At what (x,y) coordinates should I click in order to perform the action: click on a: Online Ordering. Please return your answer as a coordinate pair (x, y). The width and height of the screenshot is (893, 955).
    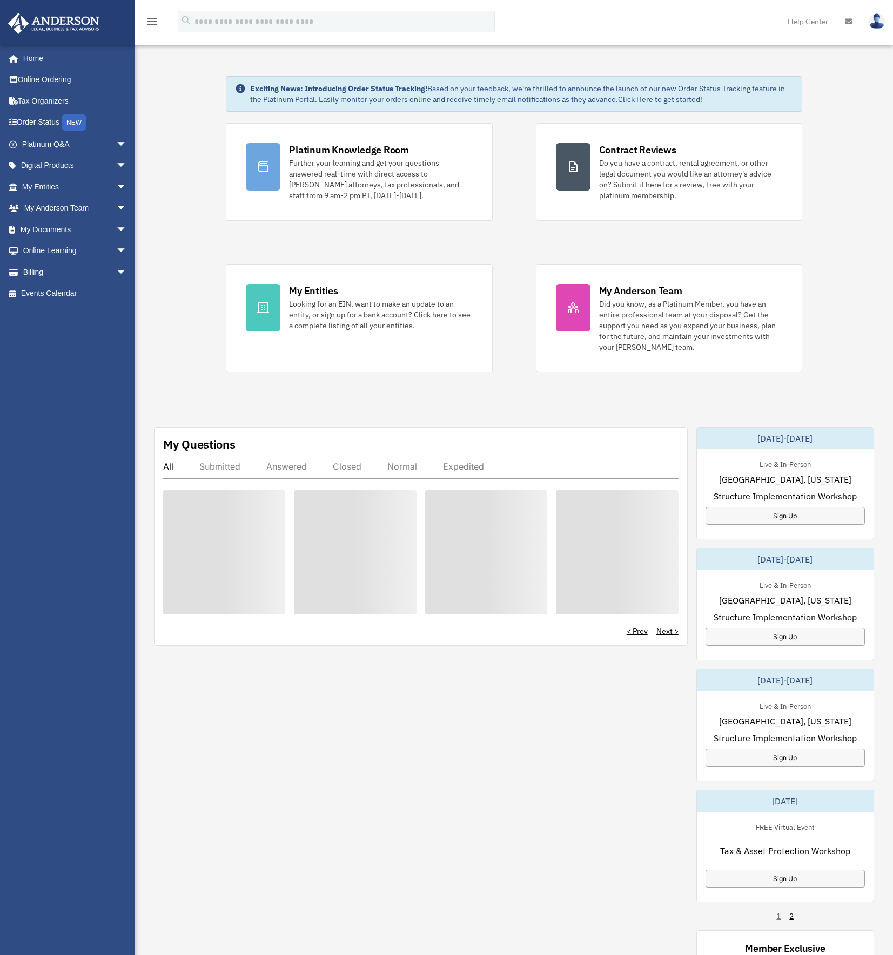
    Looking at the image, I should click on (75, 80).